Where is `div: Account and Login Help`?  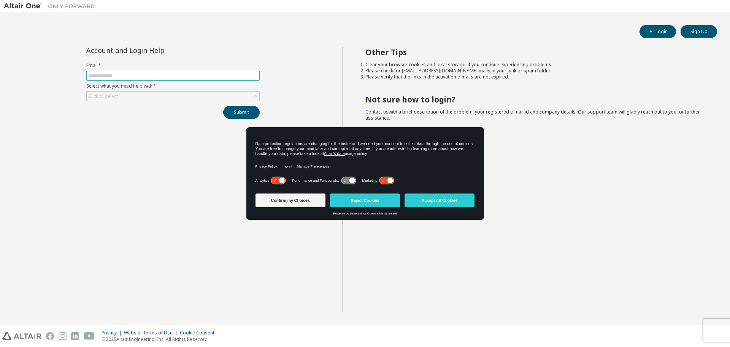 div: Account and Login Help is located at coordinates (156, 50).